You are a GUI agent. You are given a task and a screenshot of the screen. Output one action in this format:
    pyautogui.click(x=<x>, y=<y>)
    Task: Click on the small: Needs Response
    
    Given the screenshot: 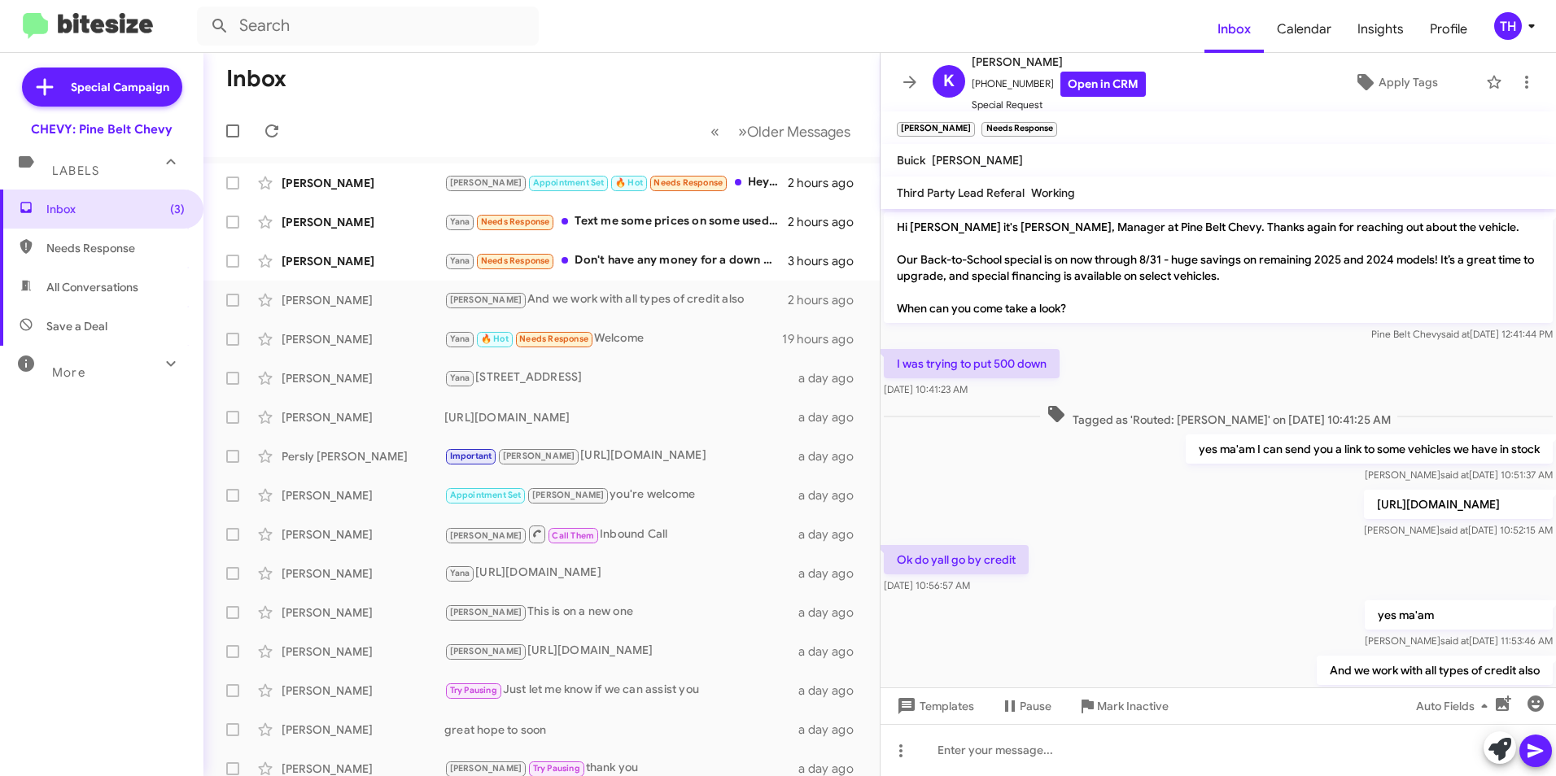 What is the action you would take?
    pyautogui.click(x=1019, y=129)
    